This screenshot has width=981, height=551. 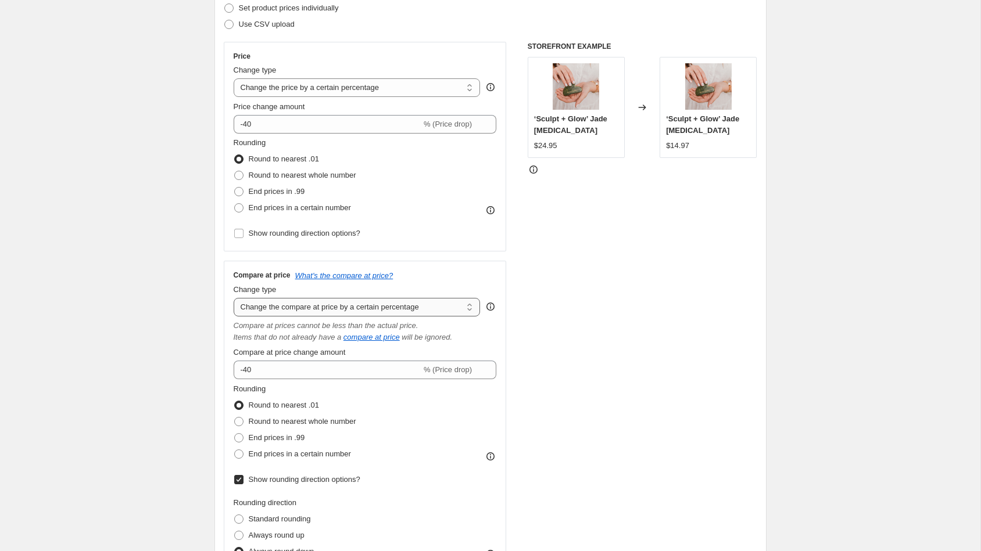 What do you see at coordinates (642, 46) in the screenshot?
I see `h6: STOREFRONT EXAMPLE` at bounding box center [642, 46].